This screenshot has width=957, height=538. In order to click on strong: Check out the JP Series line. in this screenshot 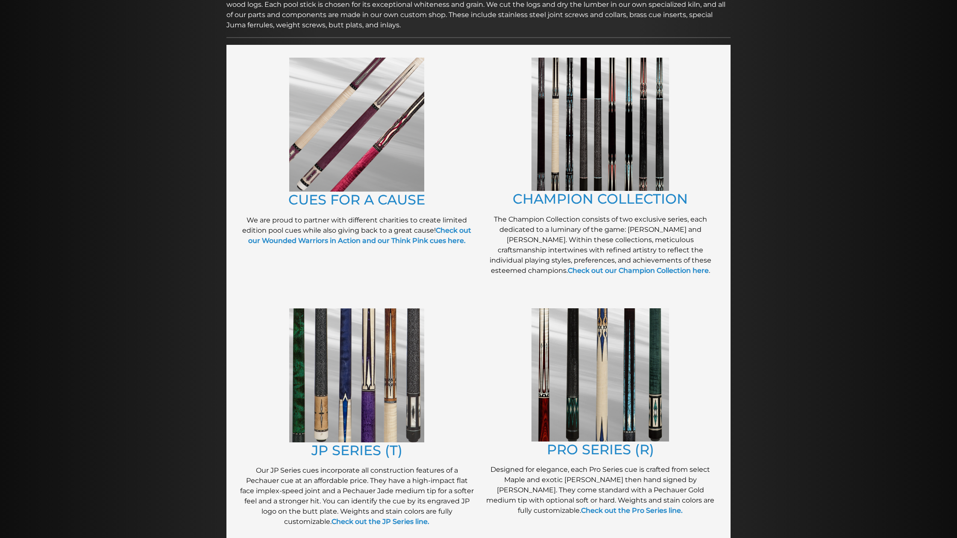, I will do `click(380, 521)`.